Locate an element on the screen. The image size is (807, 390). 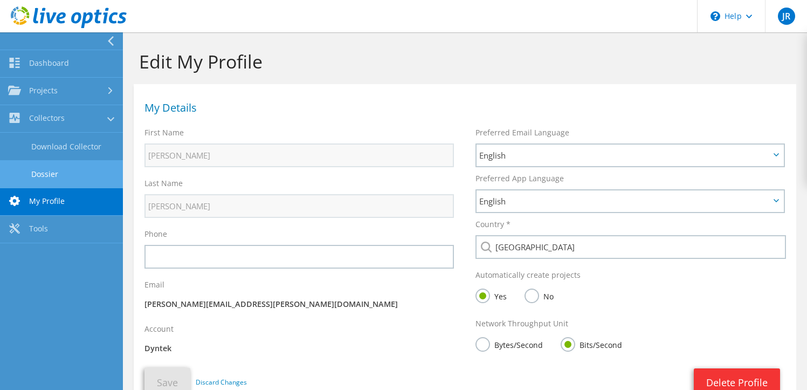
label: Yes is located at coordinates (491, 295).